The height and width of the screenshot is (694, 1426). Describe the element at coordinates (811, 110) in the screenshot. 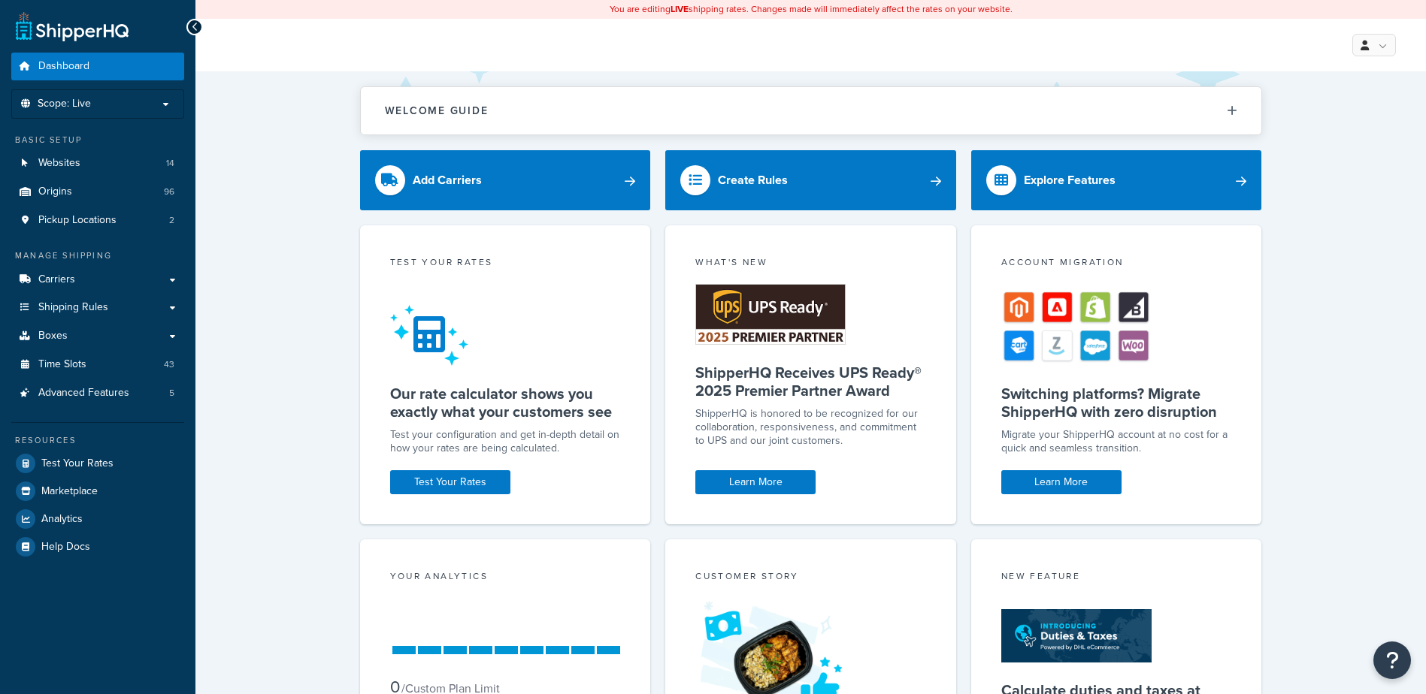

I see `button: Welcome Guide` at that location.